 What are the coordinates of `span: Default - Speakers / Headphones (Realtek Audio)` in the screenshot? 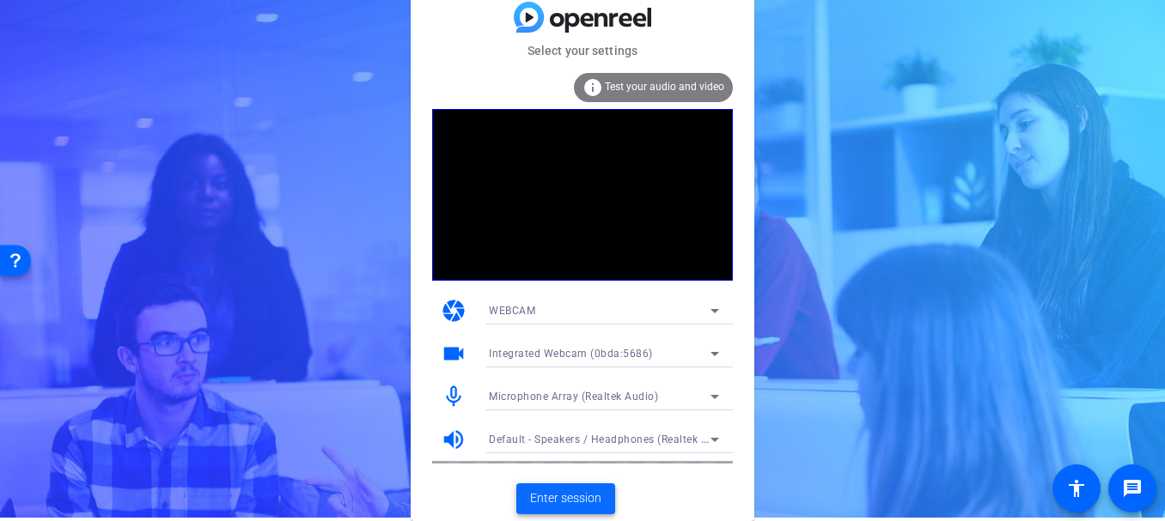 It's located at (612, 439).